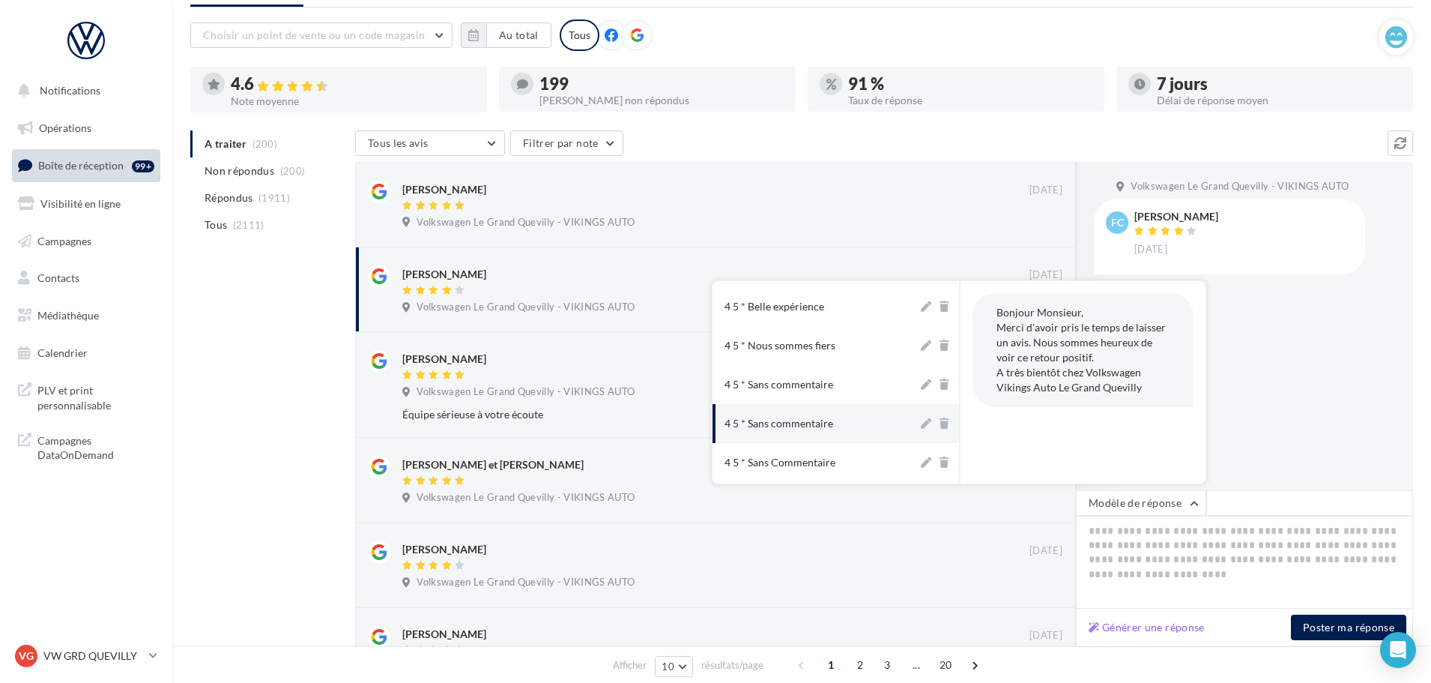  What do you see at coordinates (683, 414) in the screenshot?
I see `div: Équipe sérieuse à votre écoute` at bounding box center [683, 414].